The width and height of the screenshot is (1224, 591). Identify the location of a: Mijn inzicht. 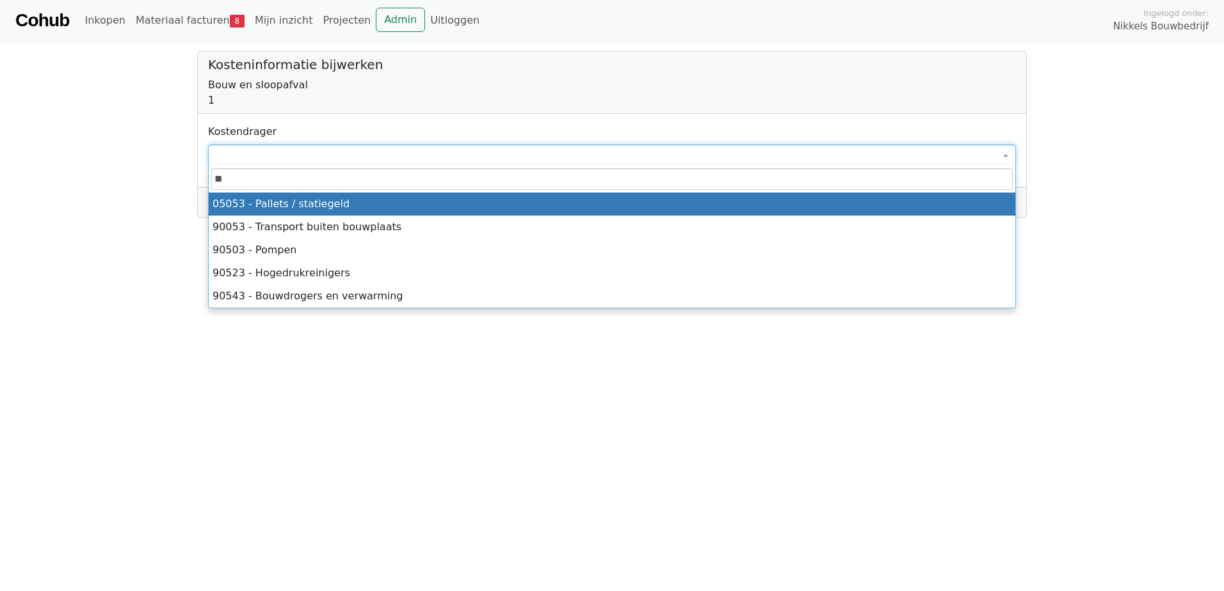
(283, 20).